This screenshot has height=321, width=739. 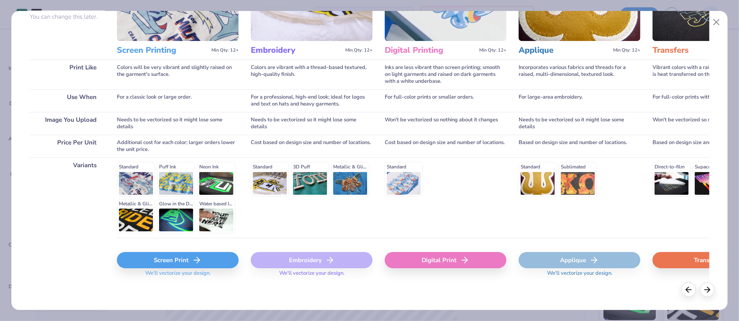 What do you see at coordinates (564, 50) in the screenshot?
I see `h3: Applique` at bounding box center [564, 50].